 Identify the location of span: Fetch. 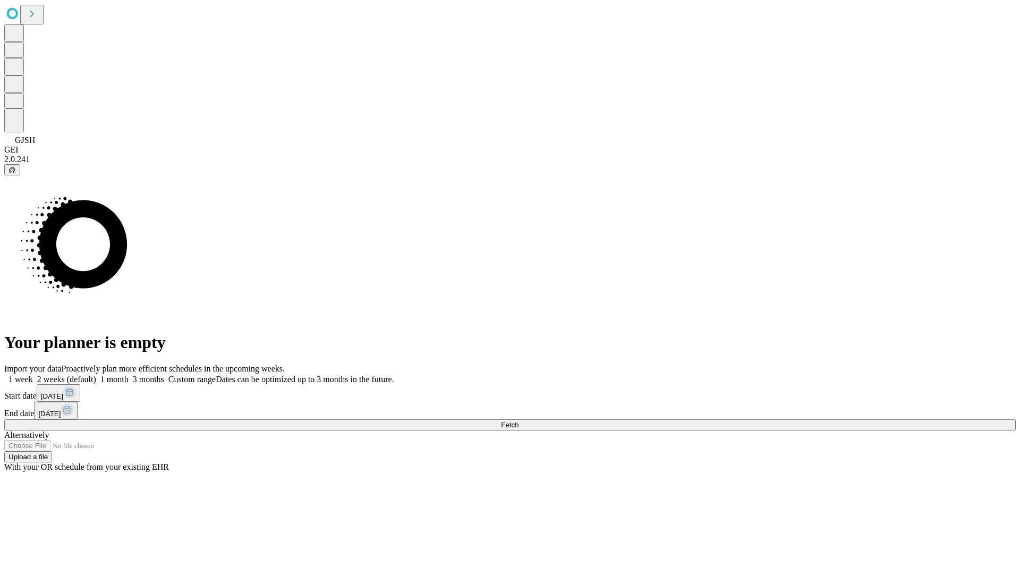
(509, 424).